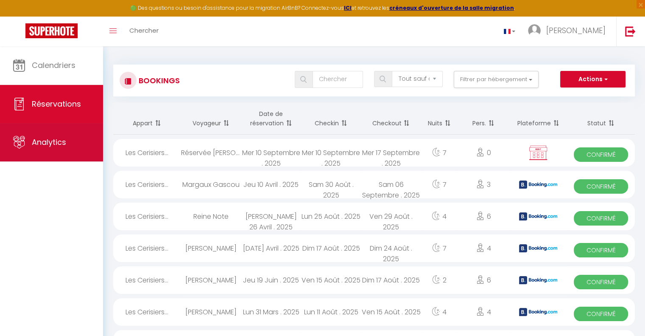 This screenshot has height=336, width=645. What do you see at coordinates (144, 30) in the screenshot?
I see `span: Chercher` at bounding box center [144, 30].